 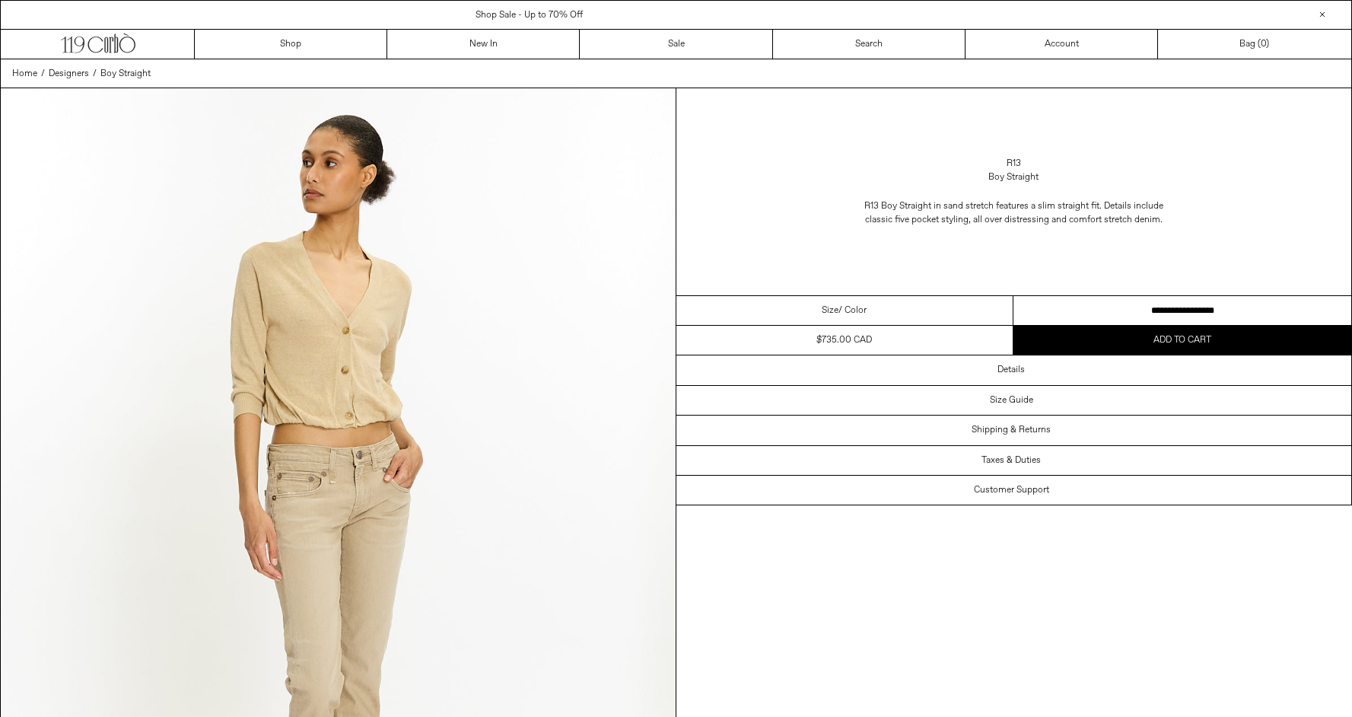 What do you see at coordinates (1011, 460) in the screenshot?
I see `h3: Taxes & Duties` at bounding box center [1011, 460].